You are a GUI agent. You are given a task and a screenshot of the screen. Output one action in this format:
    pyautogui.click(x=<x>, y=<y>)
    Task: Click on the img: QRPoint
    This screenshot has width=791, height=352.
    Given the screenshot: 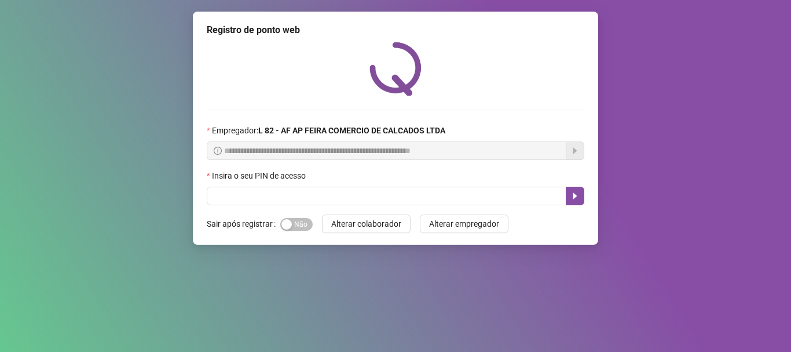 What is the action you would take?
    pyautogui.click(x=396, y=68)
    